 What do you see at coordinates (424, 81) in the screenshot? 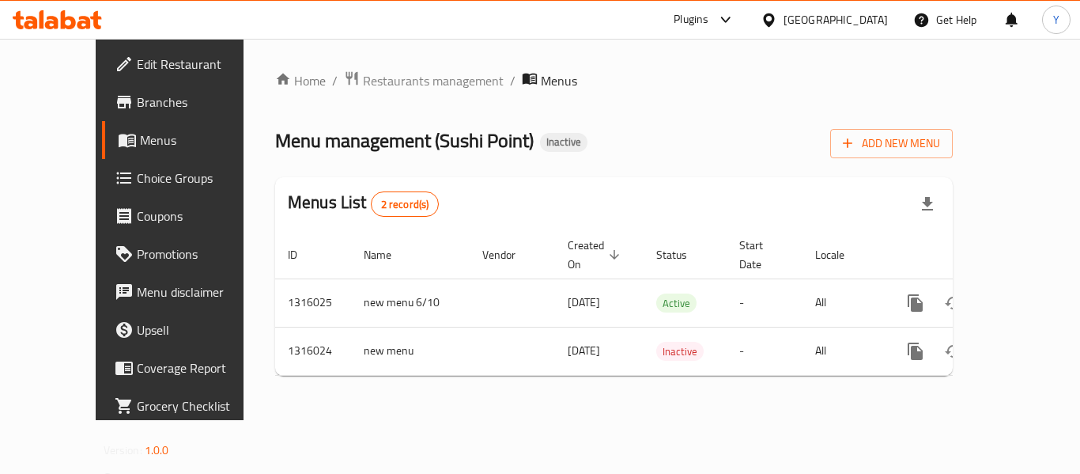
I see `a: Restaurants management` at bounding box center [424, 81].